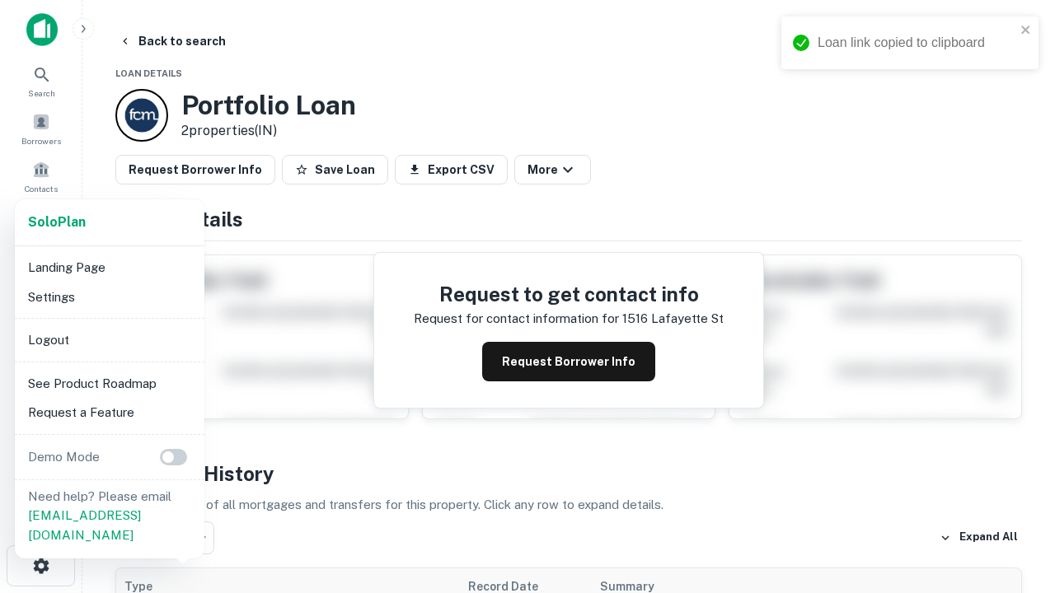 The image size is (1055, 593). What do you see at coordinates (110, 298) in the screenshot?
I see `li: Settings` at bounding box center [110, 298].